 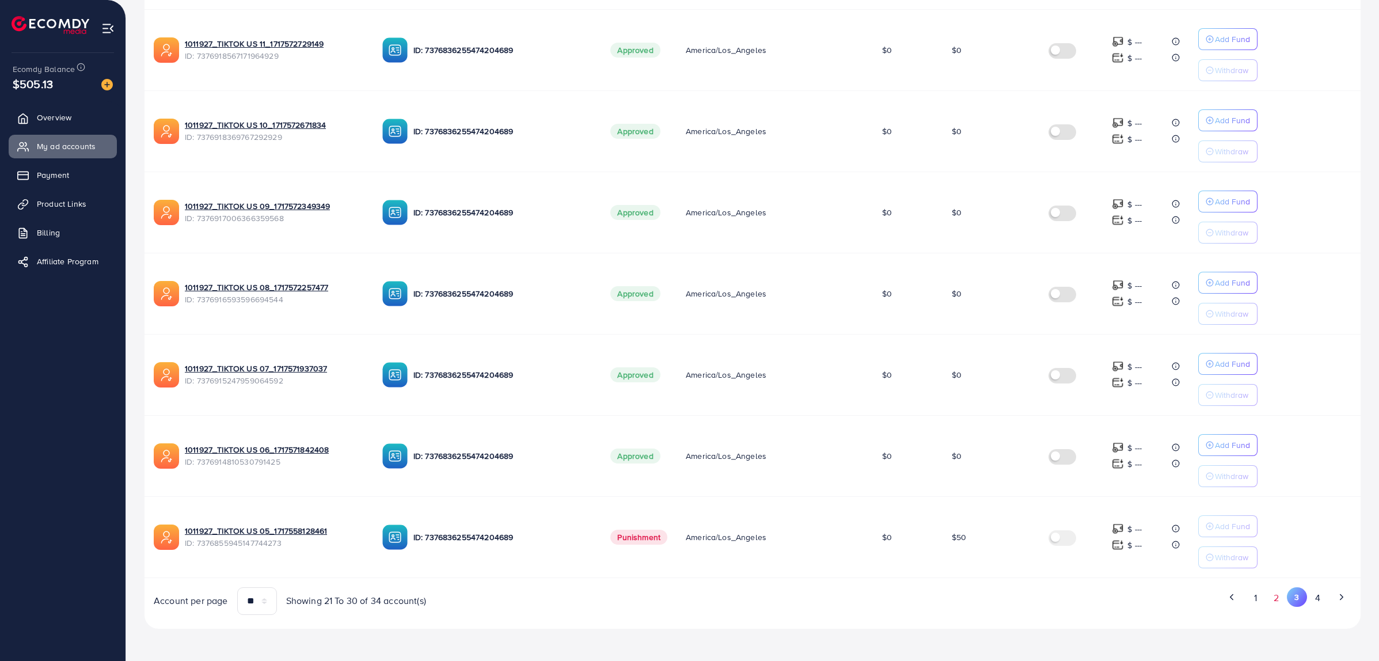 What do you see at coordinates (257, 450) in the screenshot?
I see `a: 1011927_TIKTOK US 06_1717571842408` at bounding box center [257, 450].